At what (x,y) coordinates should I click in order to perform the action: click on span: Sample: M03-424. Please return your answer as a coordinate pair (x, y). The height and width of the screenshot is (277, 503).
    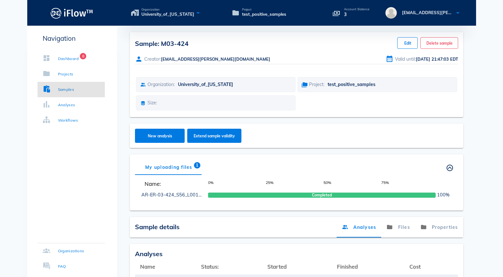
    Looking at the image, I should click on (162, 43).